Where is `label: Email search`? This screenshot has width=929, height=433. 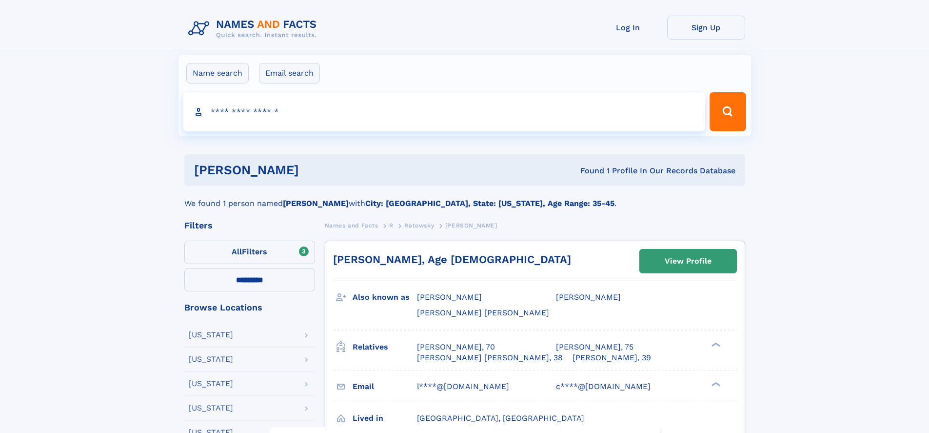
label: Email search is located at coordinates (289, 73).